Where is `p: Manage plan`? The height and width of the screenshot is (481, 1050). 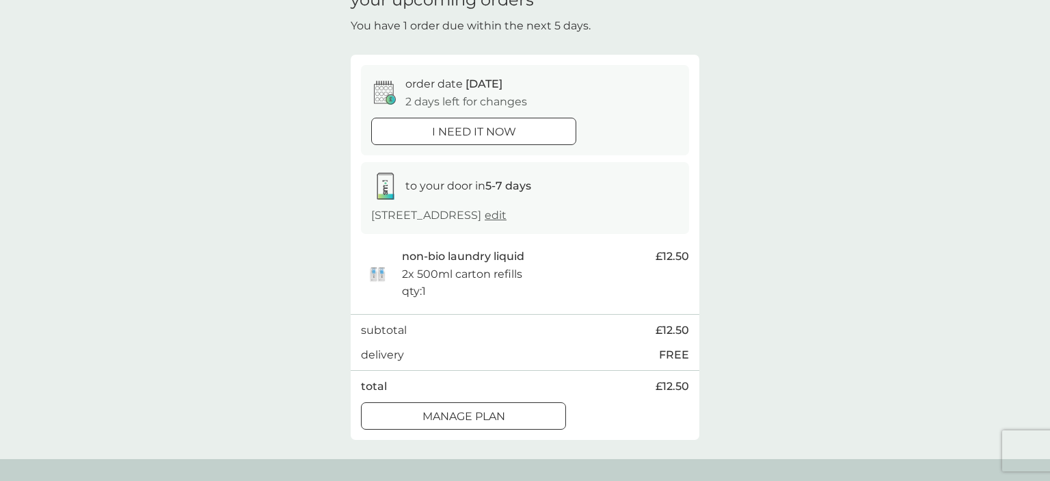 p: Manage plan is located at coordinates (464, 416).